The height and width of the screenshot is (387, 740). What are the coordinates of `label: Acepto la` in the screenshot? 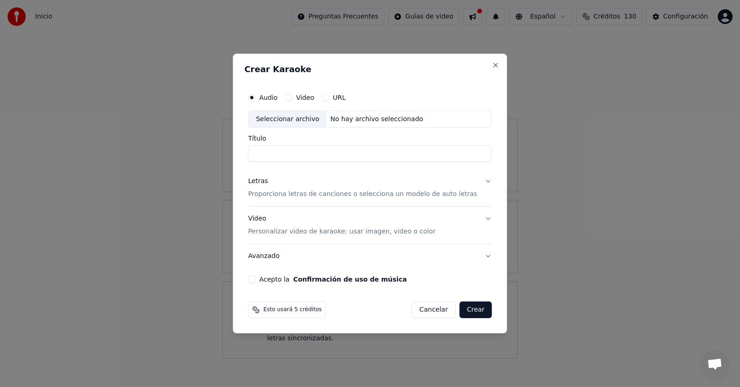 It's located at (333, 279).